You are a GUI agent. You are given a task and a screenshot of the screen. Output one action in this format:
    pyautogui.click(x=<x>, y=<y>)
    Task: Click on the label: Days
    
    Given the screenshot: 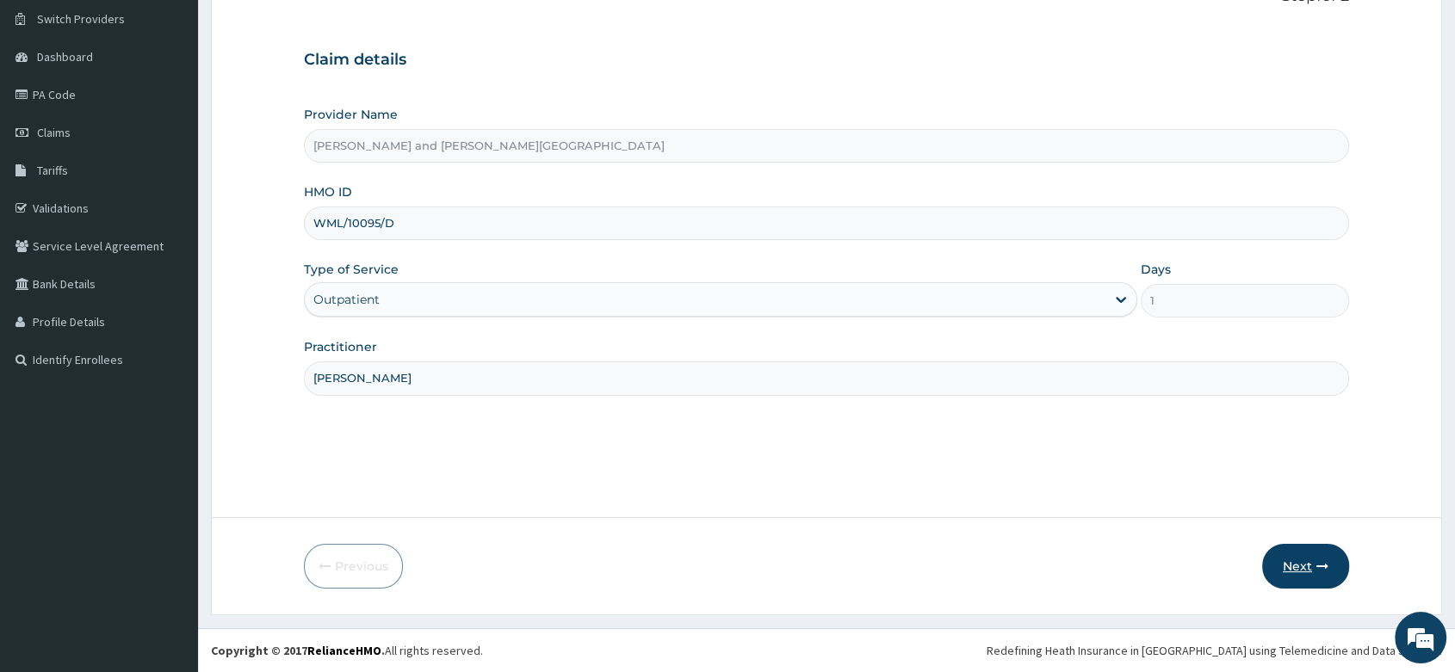 What is the action you would take?
    pyautogui.click(x=1156, y=270)
    